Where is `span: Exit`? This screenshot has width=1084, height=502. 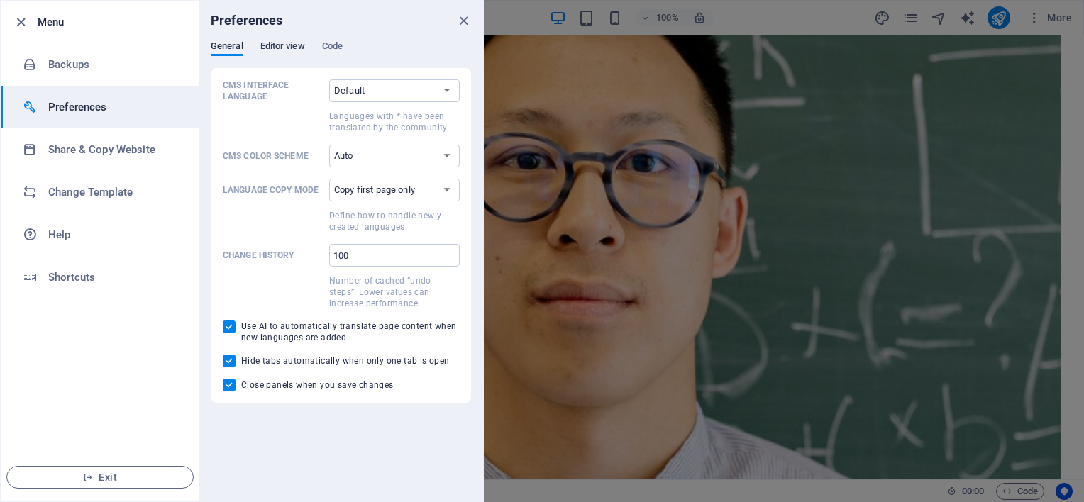 span: Exit is located at coordinates (100, 478).